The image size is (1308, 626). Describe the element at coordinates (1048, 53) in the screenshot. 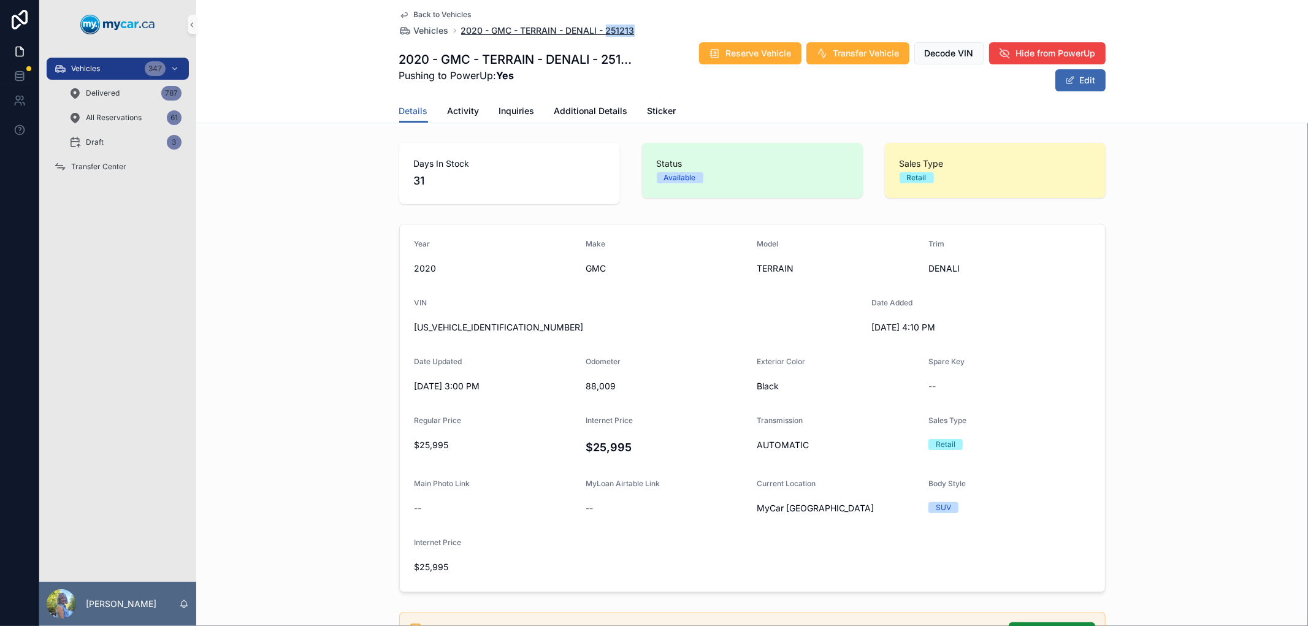

I see `button: Hide from PowerUp` at that location.